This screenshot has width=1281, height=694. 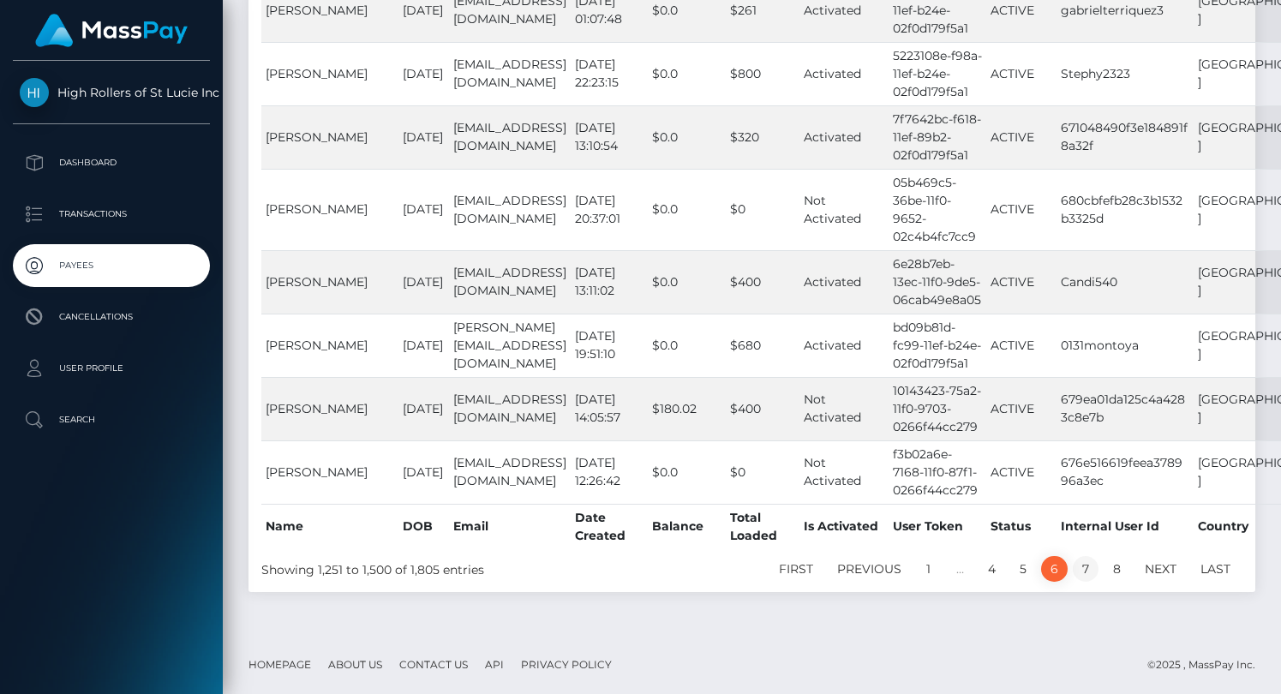 I want to click on a: 4, so click(x=991, y=569).